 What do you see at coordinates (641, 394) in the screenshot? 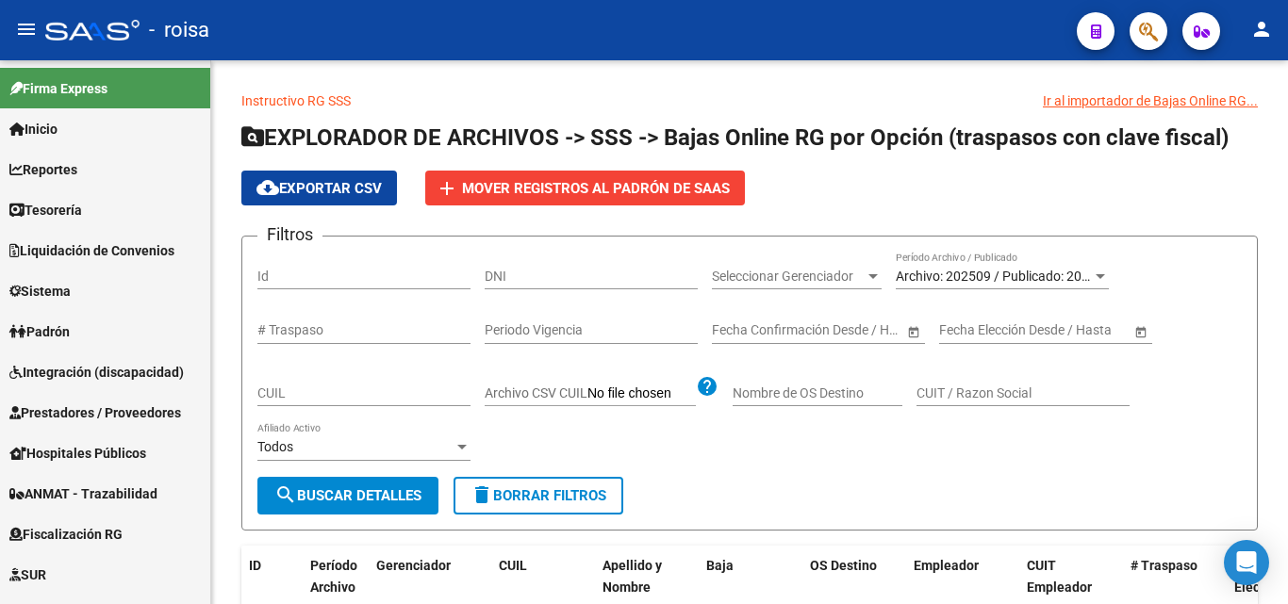
I see `input: Archivo CSV CUIL` at bounding box center [641, 394].